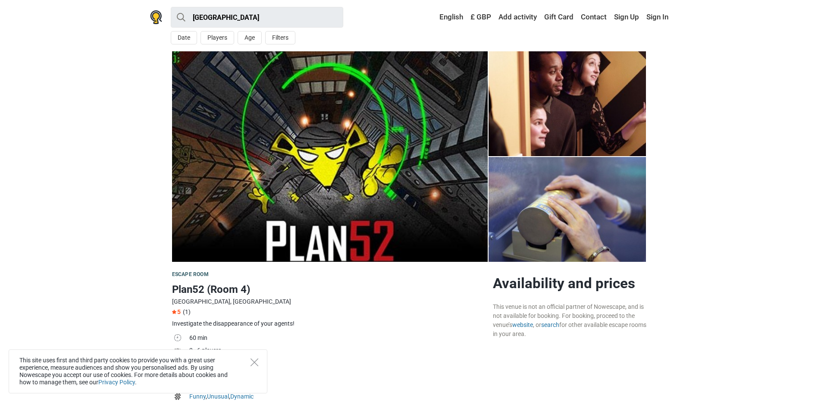  I want to click on button: Date, so click(184, 38).